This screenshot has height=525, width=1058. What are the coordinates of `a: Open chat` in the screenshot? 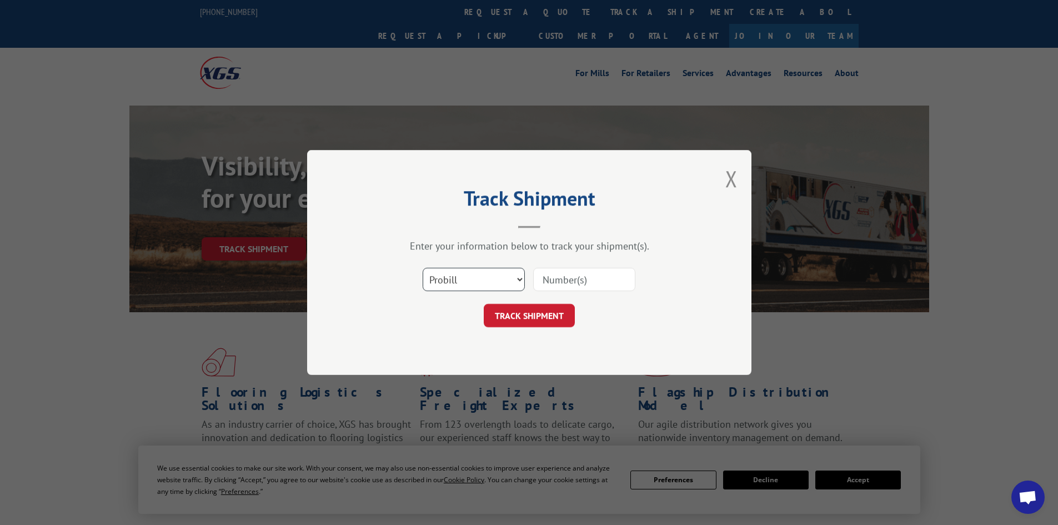 It's located at (1028, 497).